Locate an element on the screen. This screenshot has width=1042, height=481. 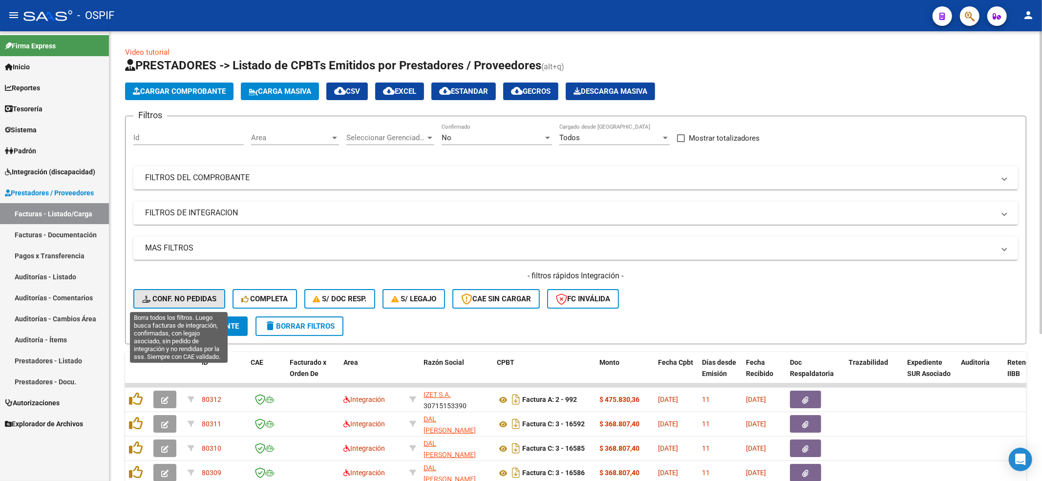
span: Fecha Cpbt is located at coordinates (676, 363).